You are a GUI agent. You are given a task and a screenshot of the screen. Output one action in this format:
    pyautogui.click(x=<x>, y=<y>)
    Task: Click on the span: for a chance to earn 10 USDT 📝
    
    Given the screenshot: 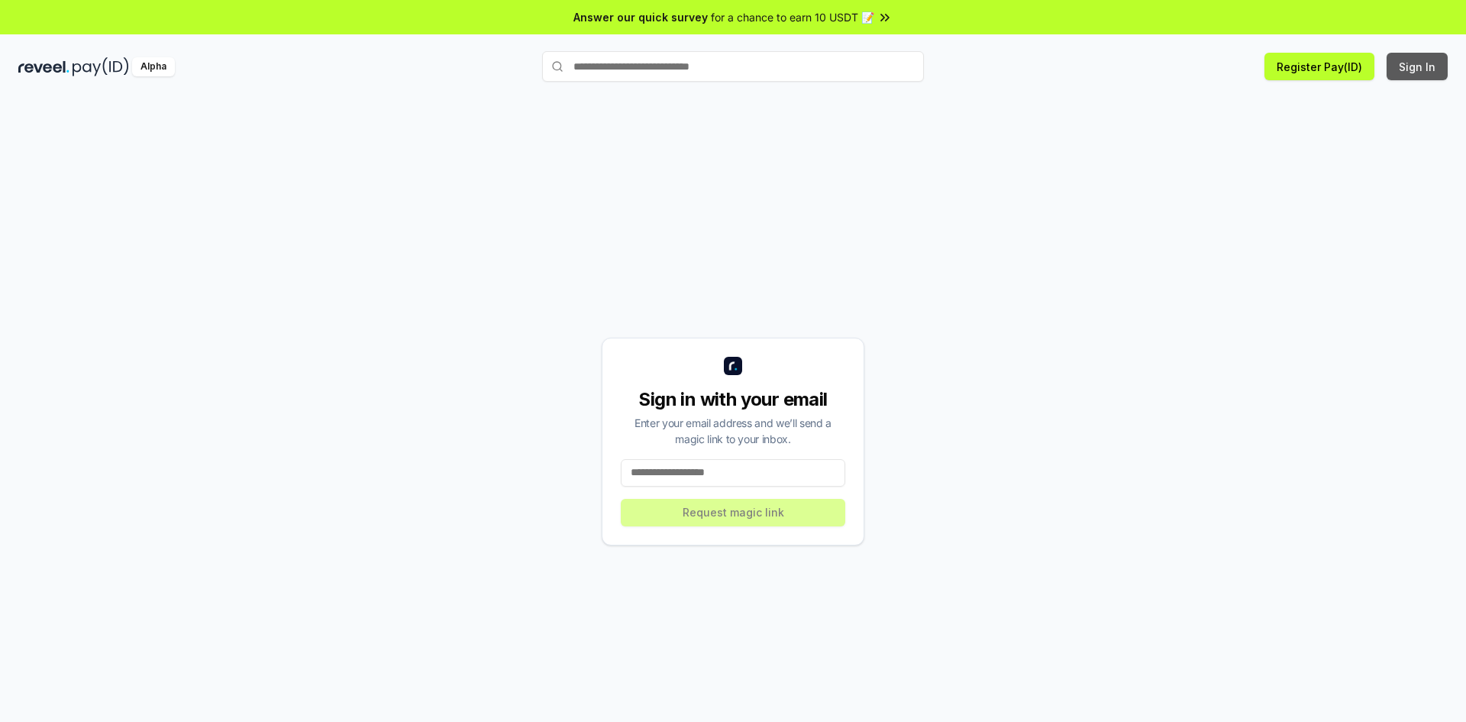 What is the action you would take?
    pyautogui.click(x=793, y=17)
    